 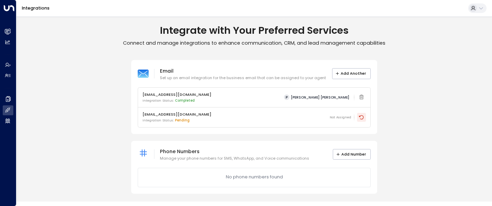 What do you see at coordinates (185, 100) in the screenshot?
I see `span: Completed` at bounding box center [185, 100].